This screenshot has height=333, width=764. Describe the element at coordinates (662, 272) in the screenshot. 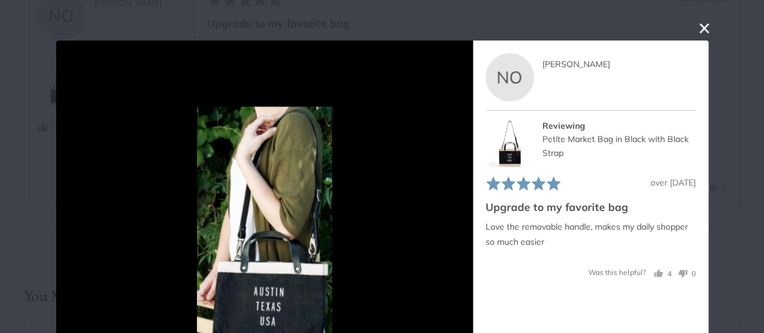

I see `button: Yes` at that location.